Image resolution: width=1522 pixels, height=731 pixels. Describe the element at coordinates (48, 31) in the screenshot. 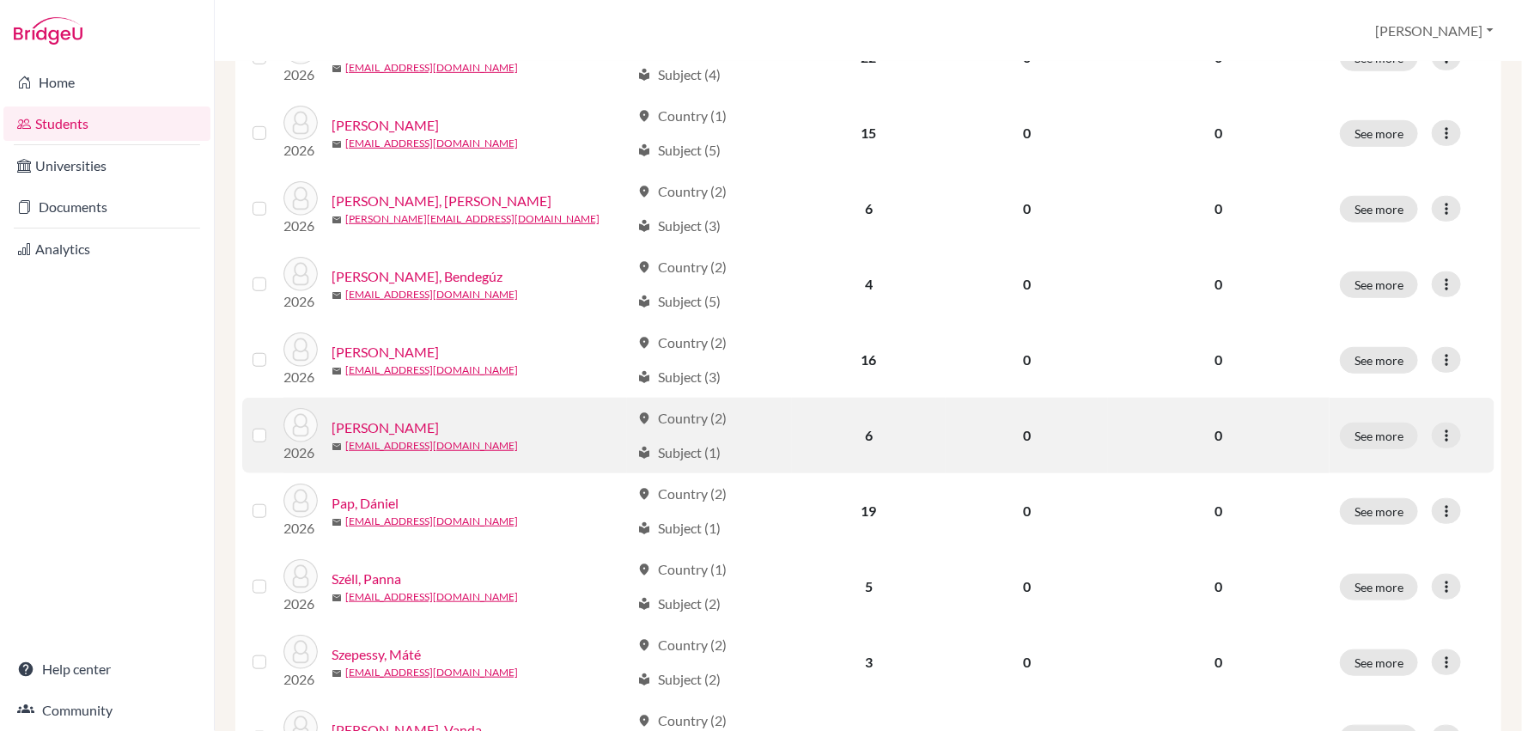

I see `img: Bridge-U` at that location.